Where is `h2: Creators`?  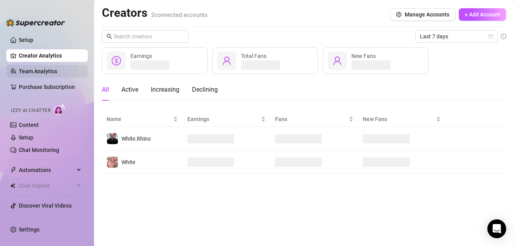 h2: Creators is located at coordinates (155, 13).